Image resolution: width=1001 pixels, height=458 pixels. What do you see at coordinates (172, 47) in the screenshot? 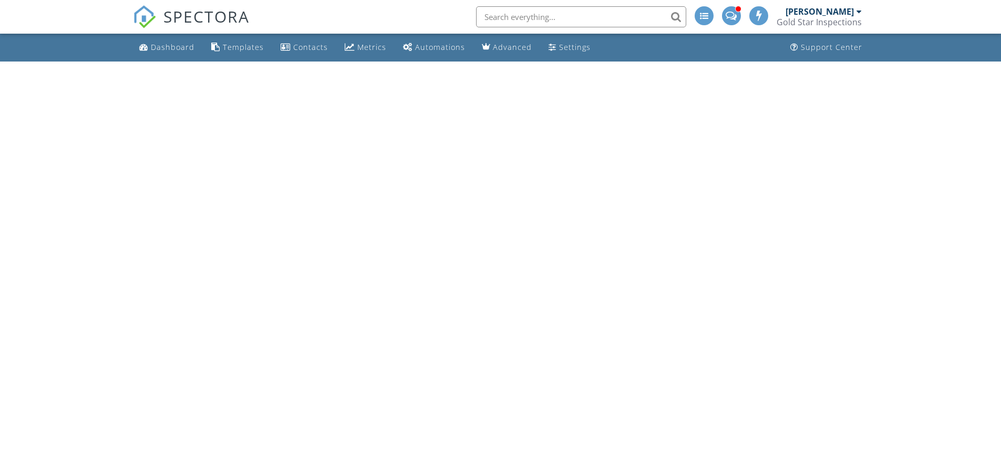
I see `div: Dashboard` at bounding box center [172, 47].